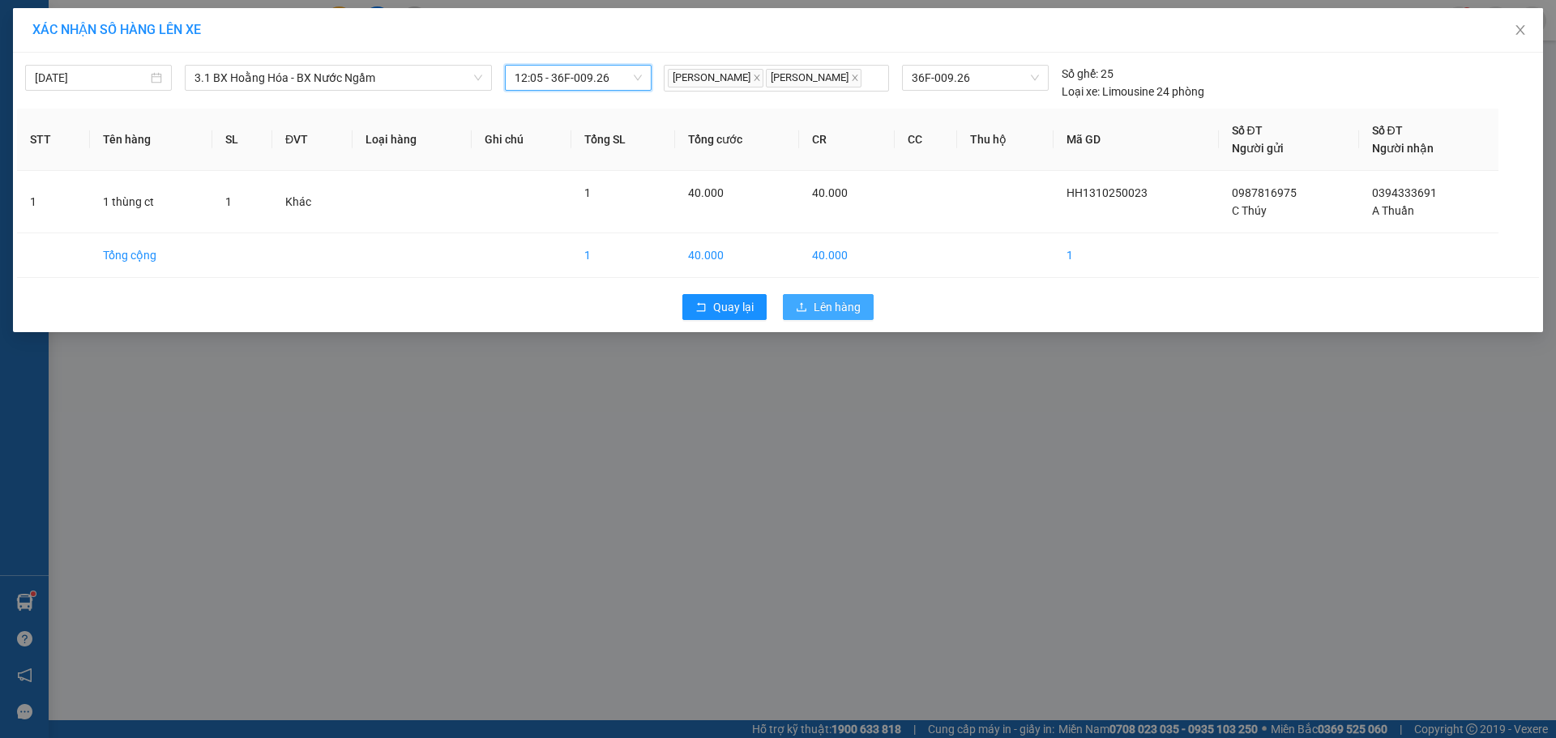 This screenshot has width=1556, height=738. What do you see at coordinates (828, 307) in the screenshot?
I see `button: uploadLên hàng` at bounding box center [828, 307].